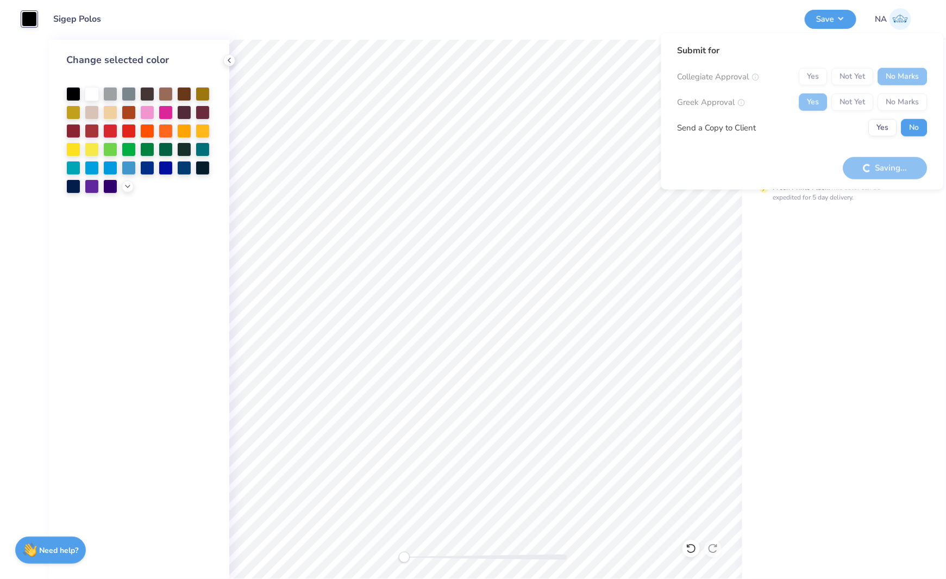  I want to click on div: Submit for, so click(802, 51).